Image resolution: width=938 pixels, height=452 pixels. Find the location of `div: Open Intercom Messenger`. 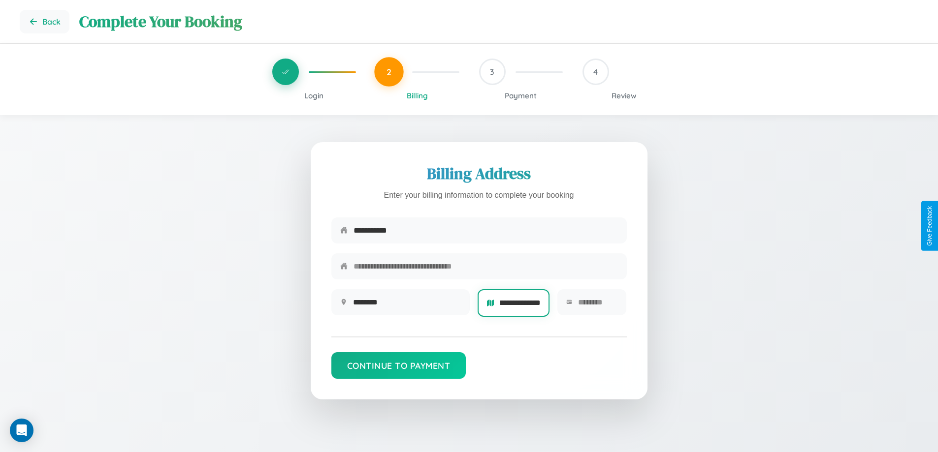

div: Open Intercom Messenger is located at coordinates (22, 431).